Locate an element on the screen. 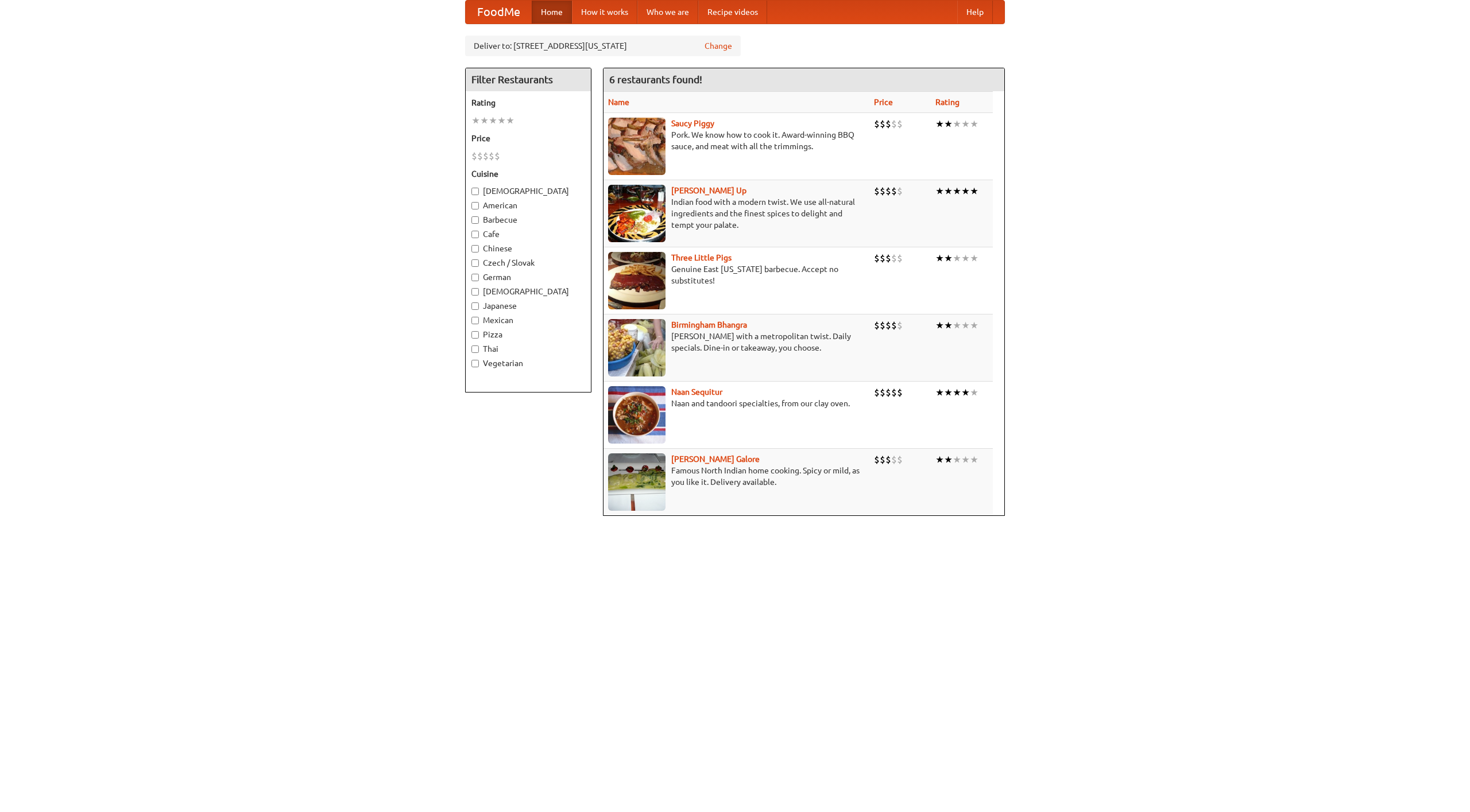 The image size is (1470, 812). input: Thai is located at coordinates (475, 349).